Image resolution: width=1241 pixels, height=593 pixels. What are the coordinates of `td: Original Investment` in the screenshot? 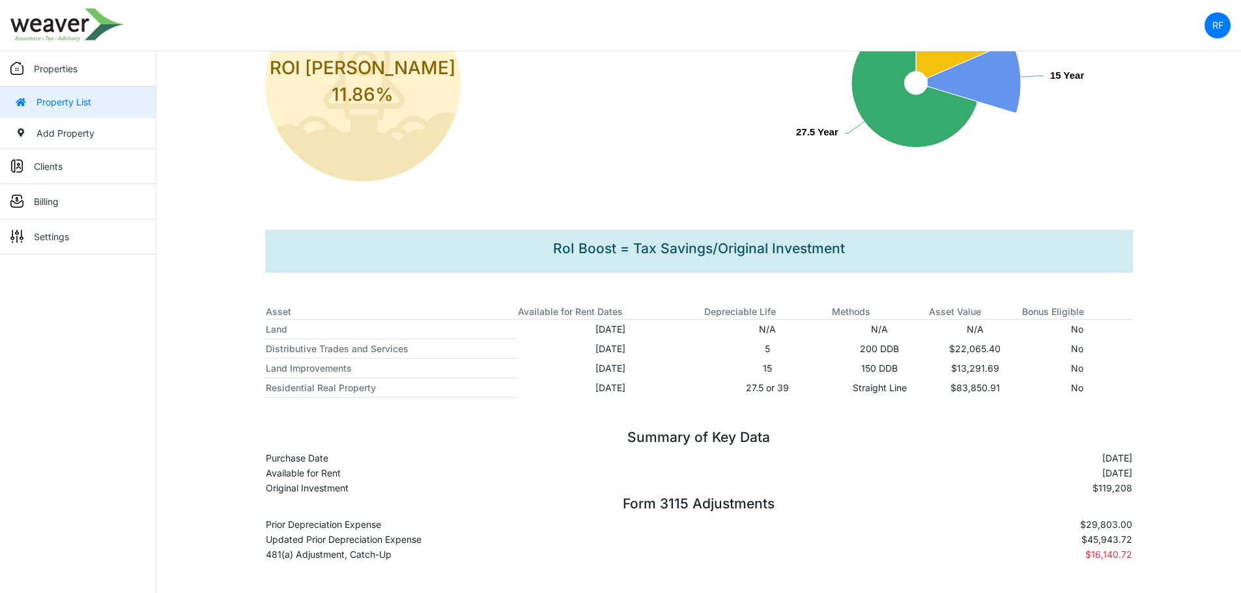 It's located at (556, 488).